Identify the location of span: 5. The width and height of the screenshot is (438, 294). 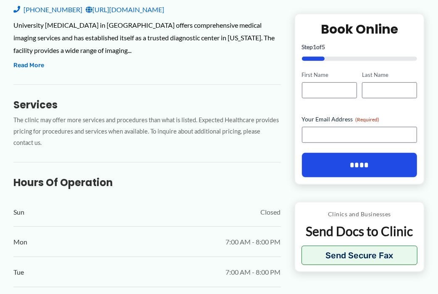
(324, 47).